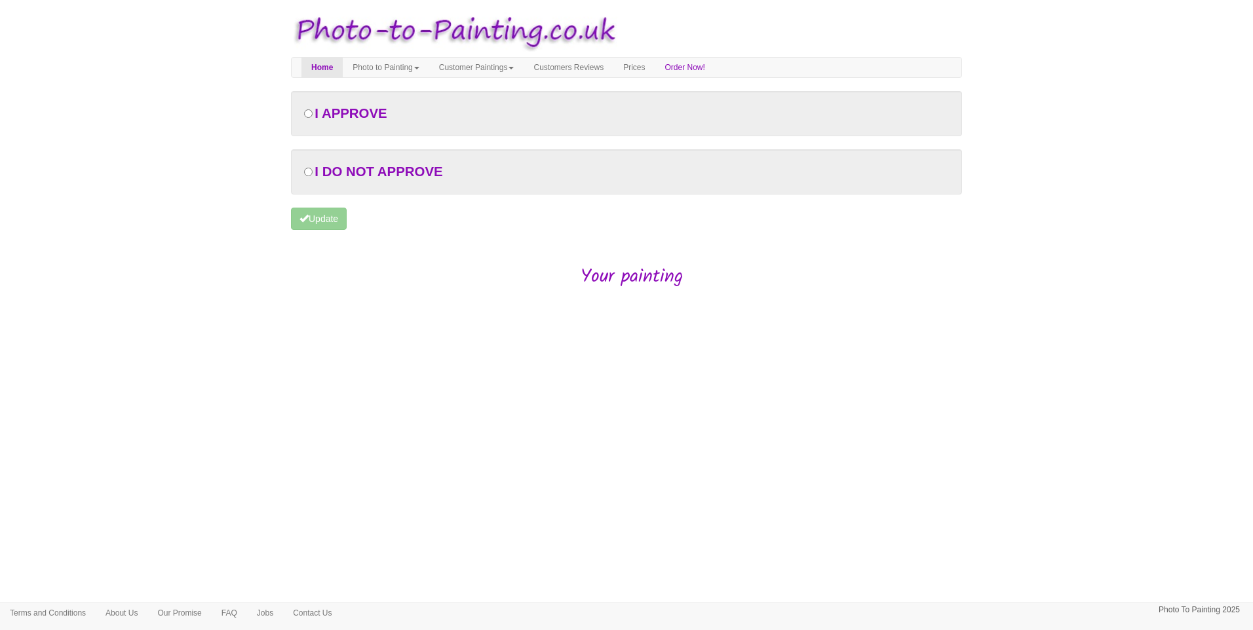  What do you see at coordinates (452, 31) in the screenshot?
I see `img: Photo to Painting` at bounding box center [452, 31].